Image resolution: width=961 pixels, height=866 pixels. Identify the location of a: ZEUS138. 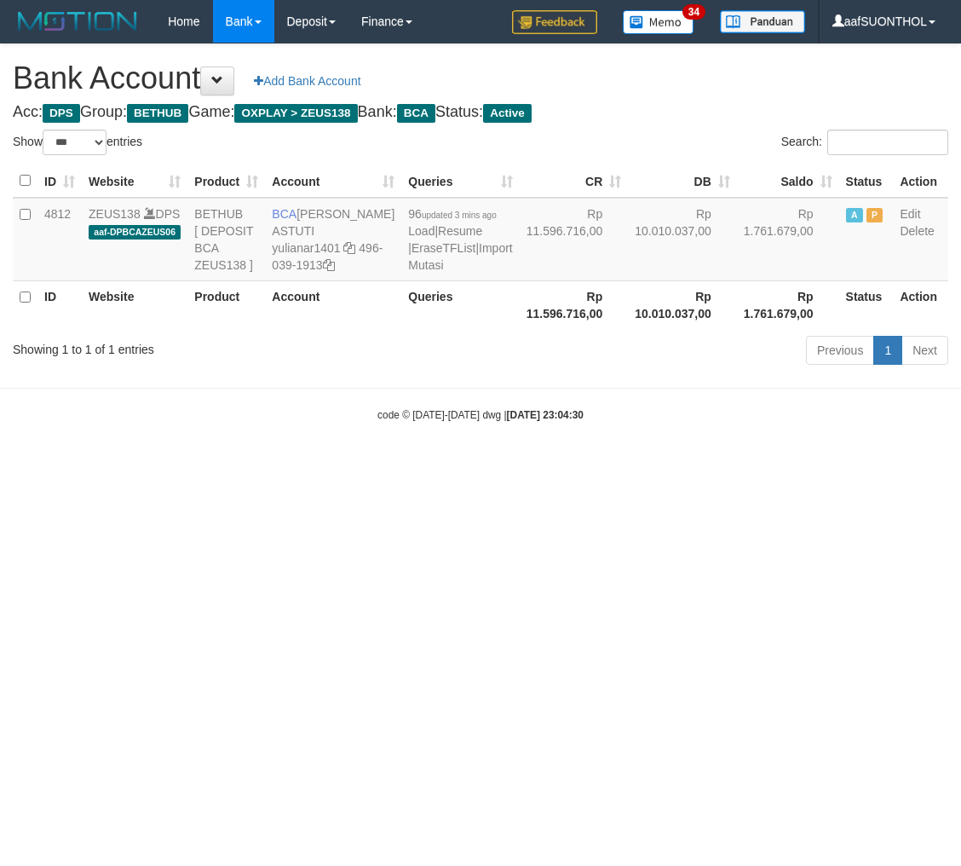
(114, 214).